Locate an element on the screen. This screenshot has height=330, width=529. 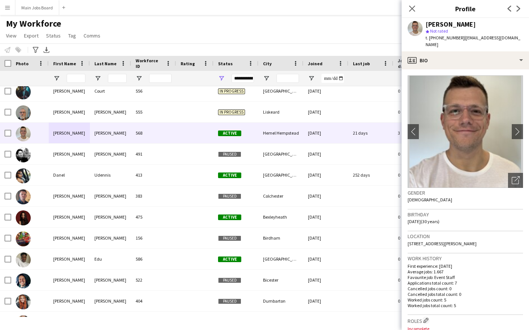
div: Hemel Hempstead is located at coordinates (281, 133).